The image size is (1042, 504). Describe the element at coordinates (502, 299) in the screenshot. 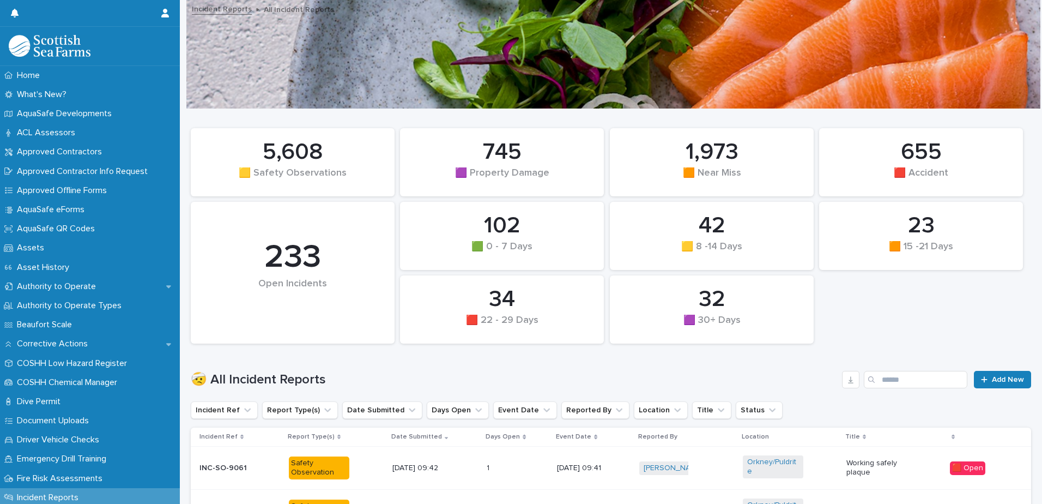

I see `div: 34` at that location.